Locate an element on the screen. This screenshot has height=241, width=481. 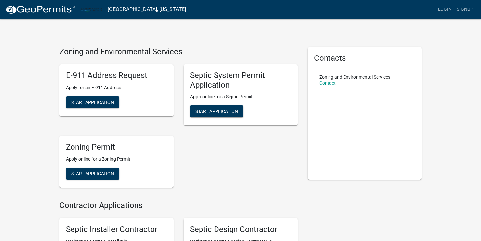
h4: Contractor Applications is located at coordinates (179, 205).